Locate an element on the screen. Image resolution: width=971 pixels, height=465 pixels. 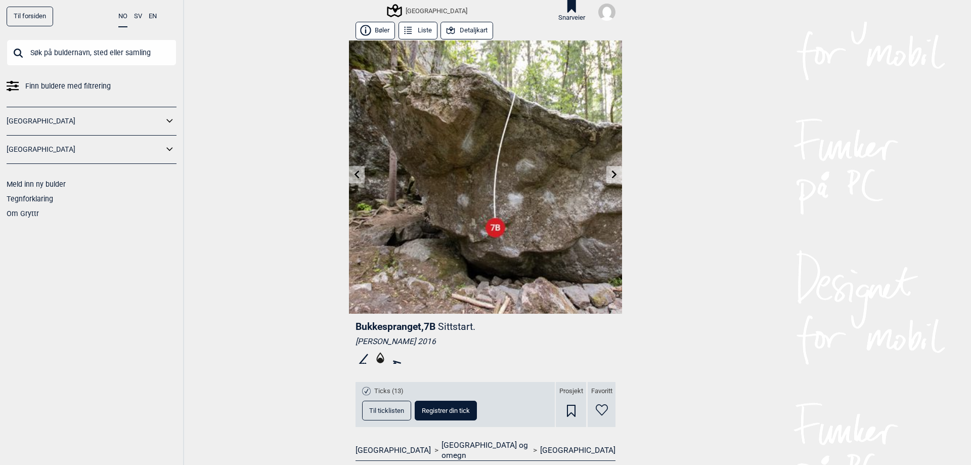
button: NO is located at coordinates (123, 17).